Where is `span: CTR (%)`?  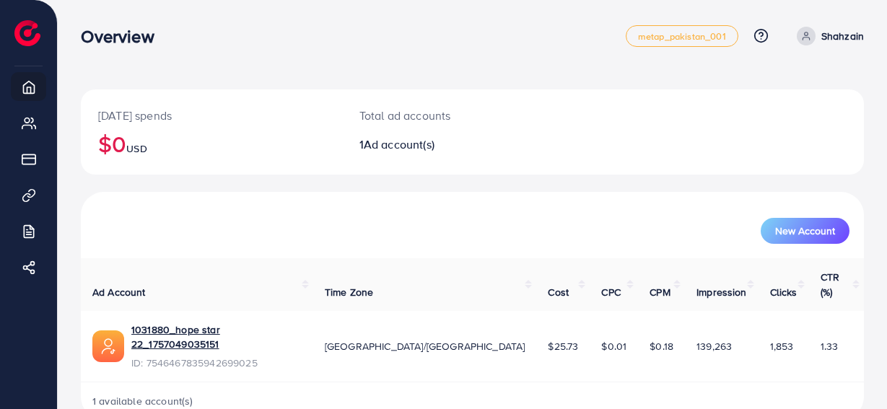
span: CTR (%) is located at coordinates (830, 284).